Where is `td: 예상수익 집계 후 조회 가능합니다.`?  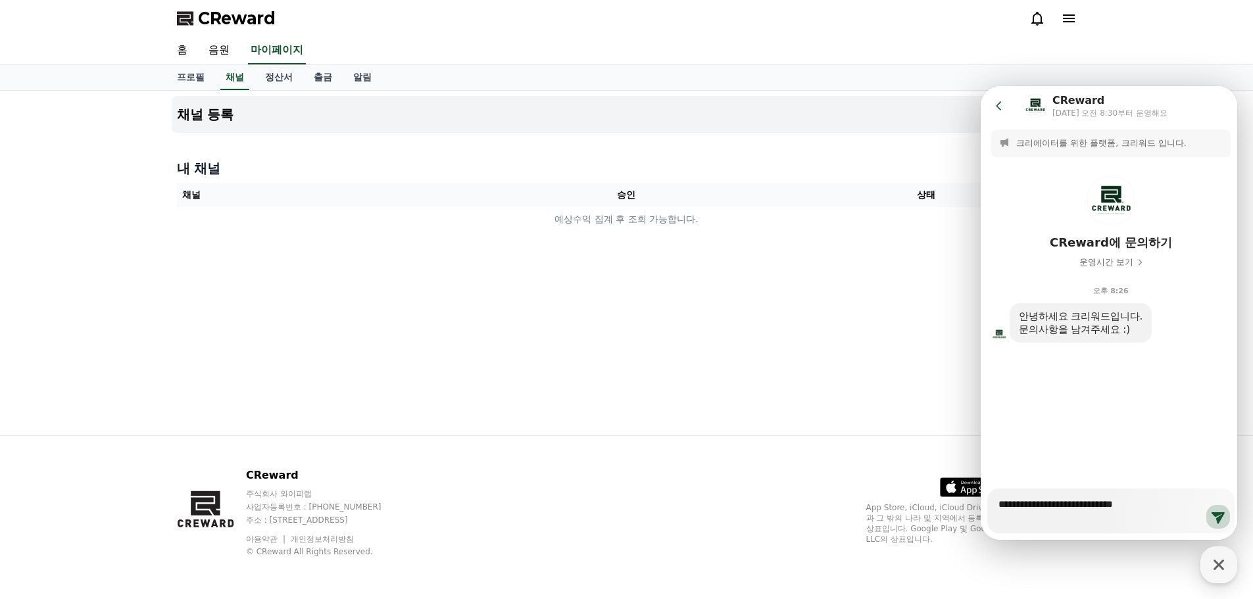
td: 예상수익 집계 후 조회 가능합니다. is located at coordinates (627, 219).